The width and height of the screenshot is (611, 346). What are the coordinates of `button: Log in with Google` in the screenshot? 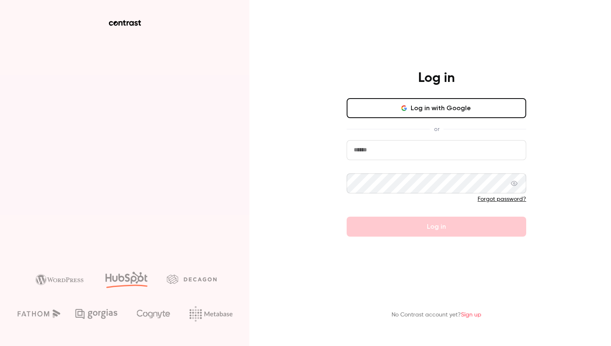 It's located at (437, 108).